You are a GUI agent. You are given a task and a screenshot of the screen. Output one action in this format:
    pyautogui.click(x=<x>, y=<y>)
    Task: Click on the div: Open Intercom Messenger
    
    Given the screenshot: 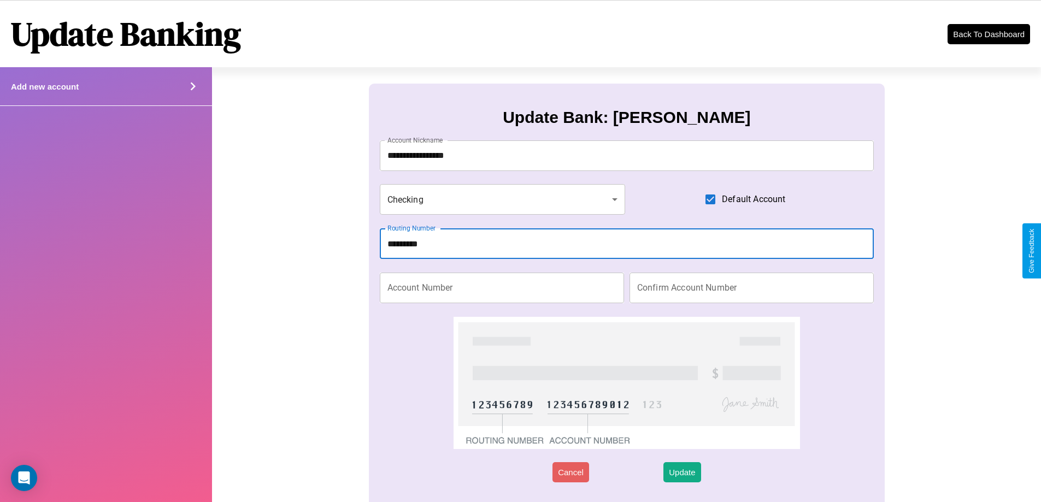 What is the action you would take?
    pyautogui.click(x=24, y=478)
    